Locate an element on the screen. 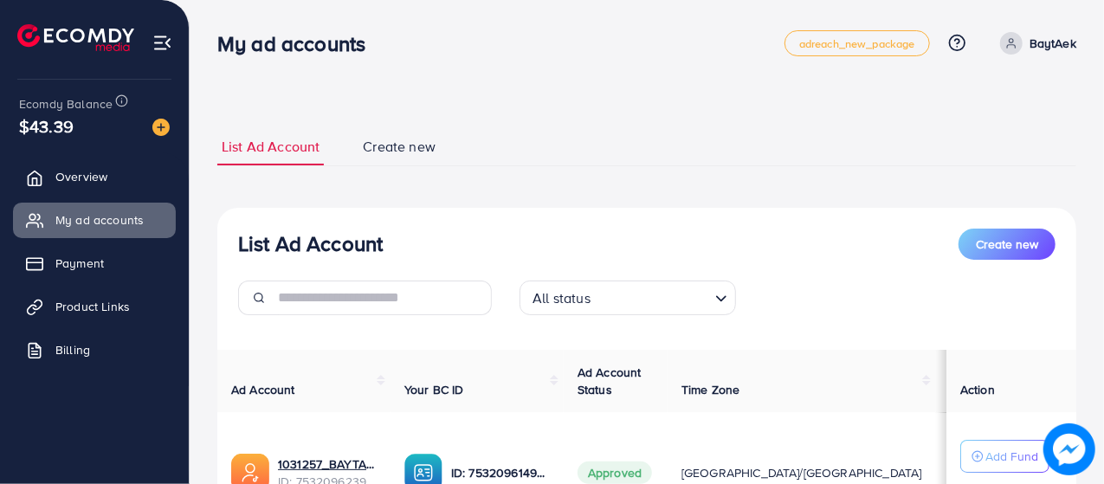 The width and height of the screenshot is (1104, 484). button: Create new is located at coordinates (1007, 244).